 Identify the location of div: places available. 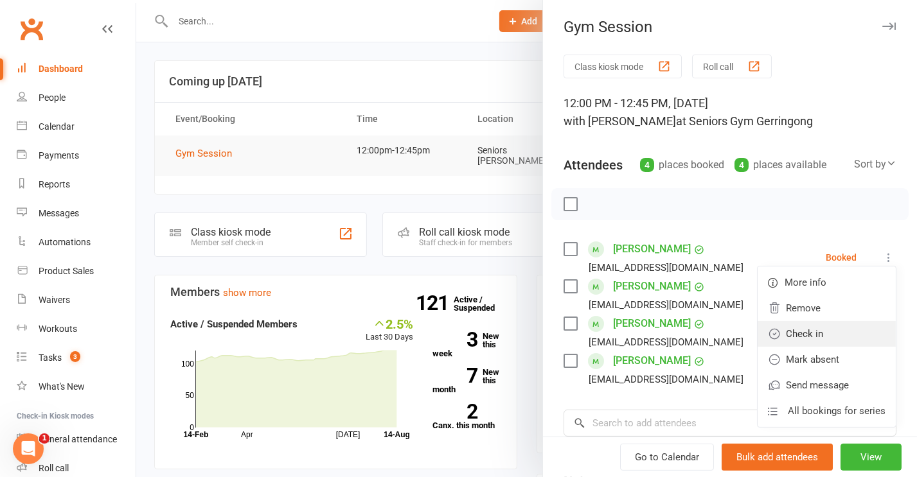
(780, 165).